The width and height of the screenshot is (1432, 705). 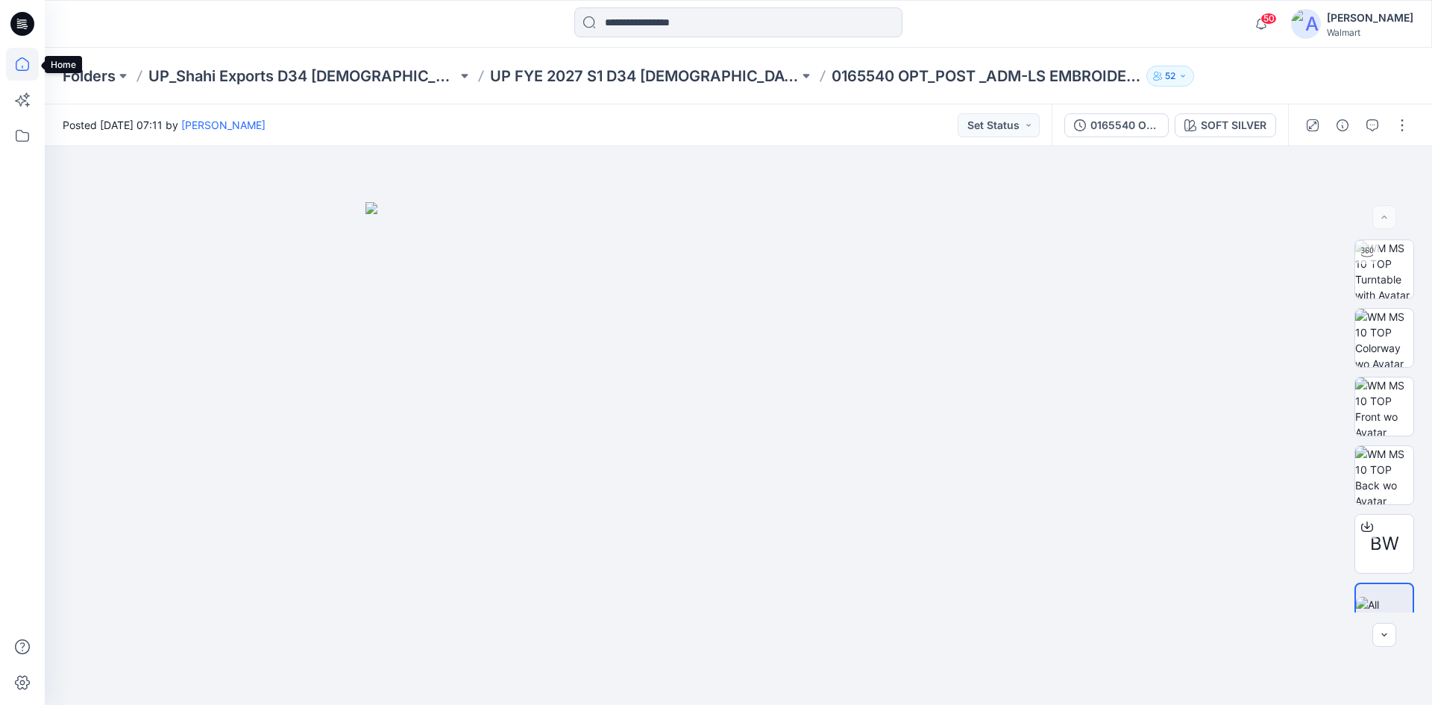 I want to click on img: avatar, so click(x=1306, y=24).